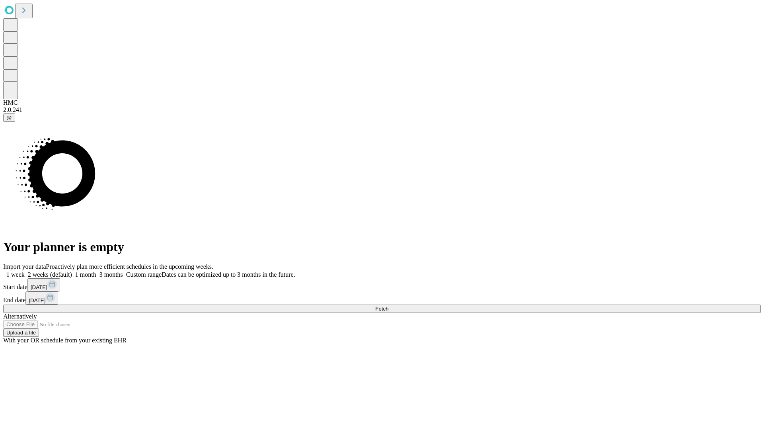 This screenshot has width=764, height=430. What do you see at coordinates (228, 274) in the screenshot?
I see `span: Dates can be optimized up to 3 months in the future.` at bounding box center [228, 274].